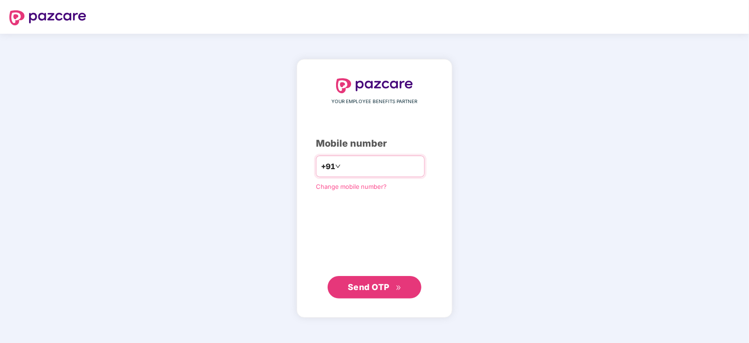 Image resolution: width=749 pixels, height=343 pixels. What do you see at coordinates (375, 144) in the screenshot?
I see `div: Mobile number` at bounding box center [375, 144].